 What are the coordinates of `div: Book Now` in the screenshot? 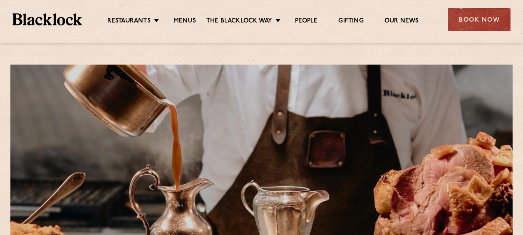 It's located at (479, 19).